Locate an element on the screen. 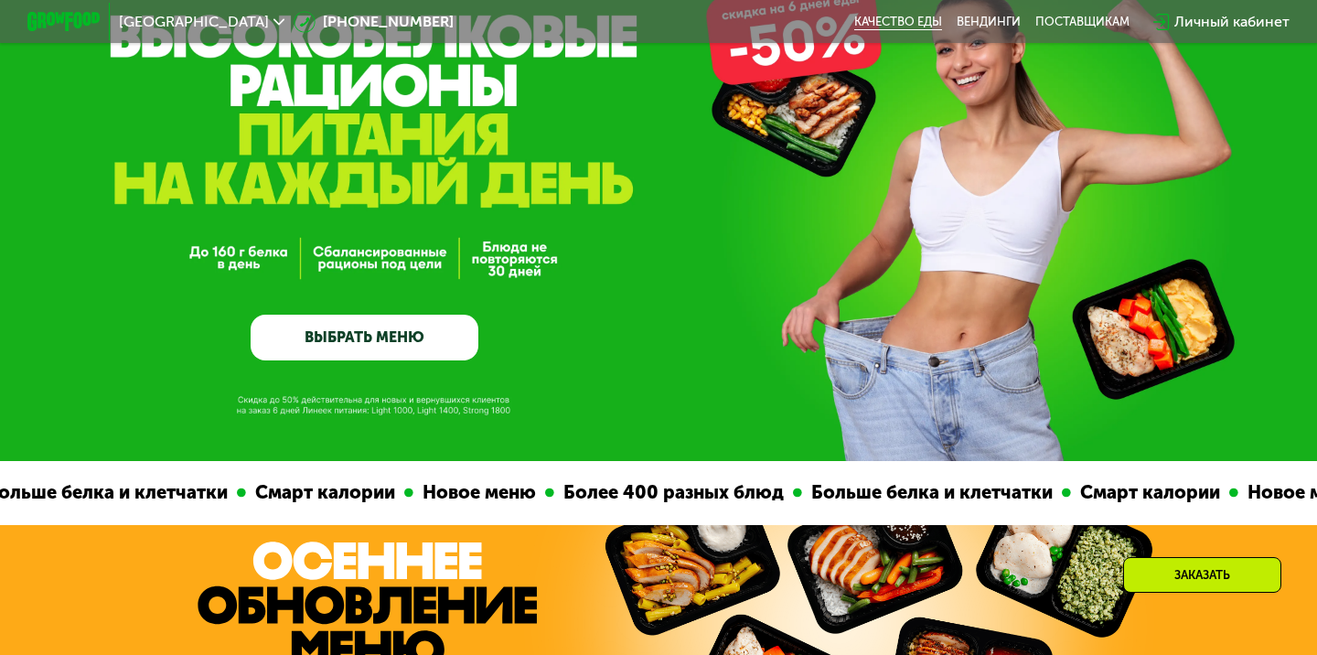 The width and height of the screenshot is (1317, 655). div: Более 400 разных блюд is located at coordinates (664, 492).